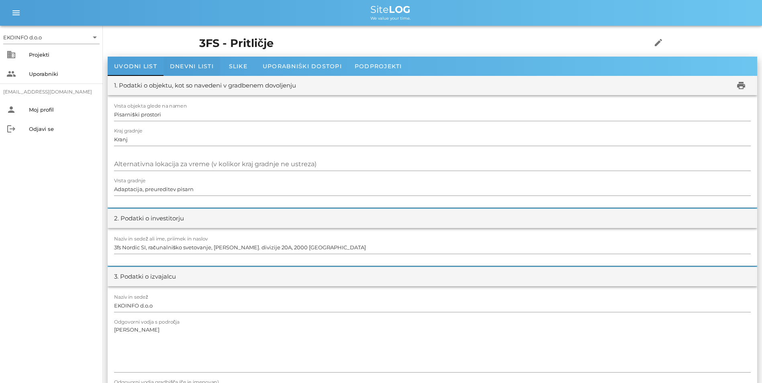 The width and height of the screenshot is (762, 383). I want to click on div: Projekti, so click(63, 55).